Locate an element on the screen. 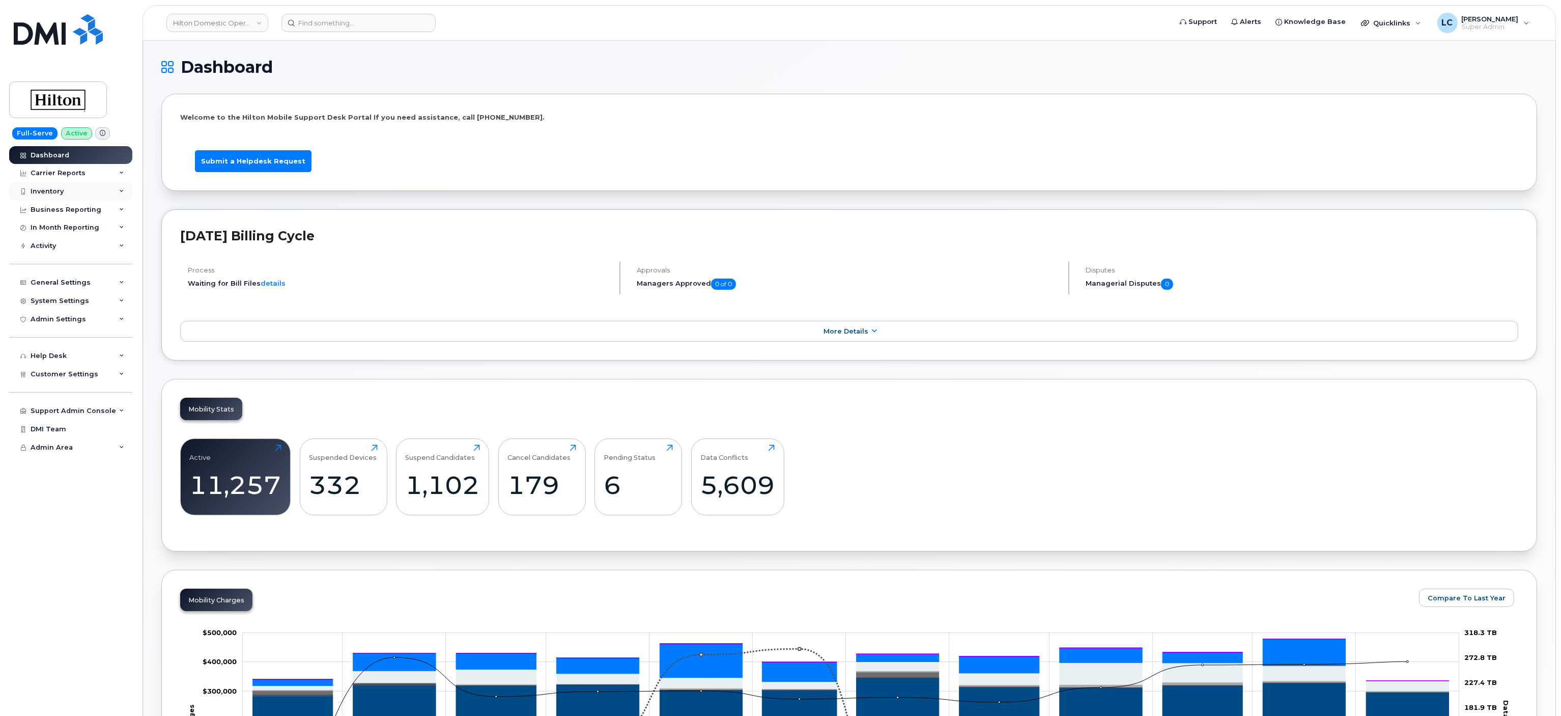 This screenshot has height=716, width=1561. a: details is located at coordinates (273, 283).